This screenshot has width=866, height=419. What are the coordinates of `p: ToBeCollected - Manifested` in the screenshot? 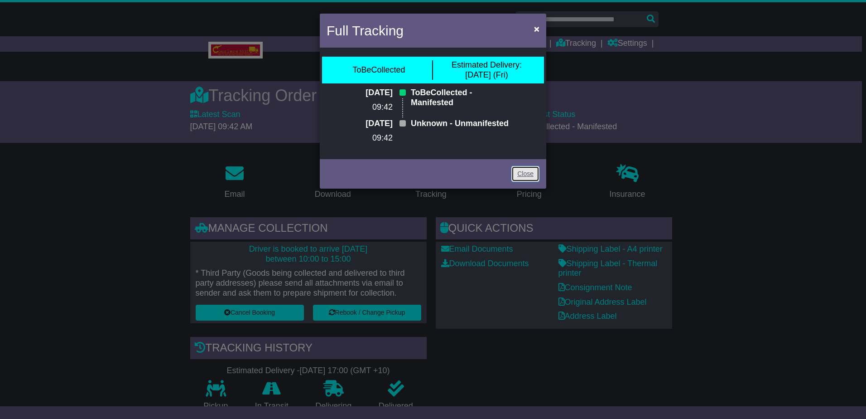 It's located at (460, 97).